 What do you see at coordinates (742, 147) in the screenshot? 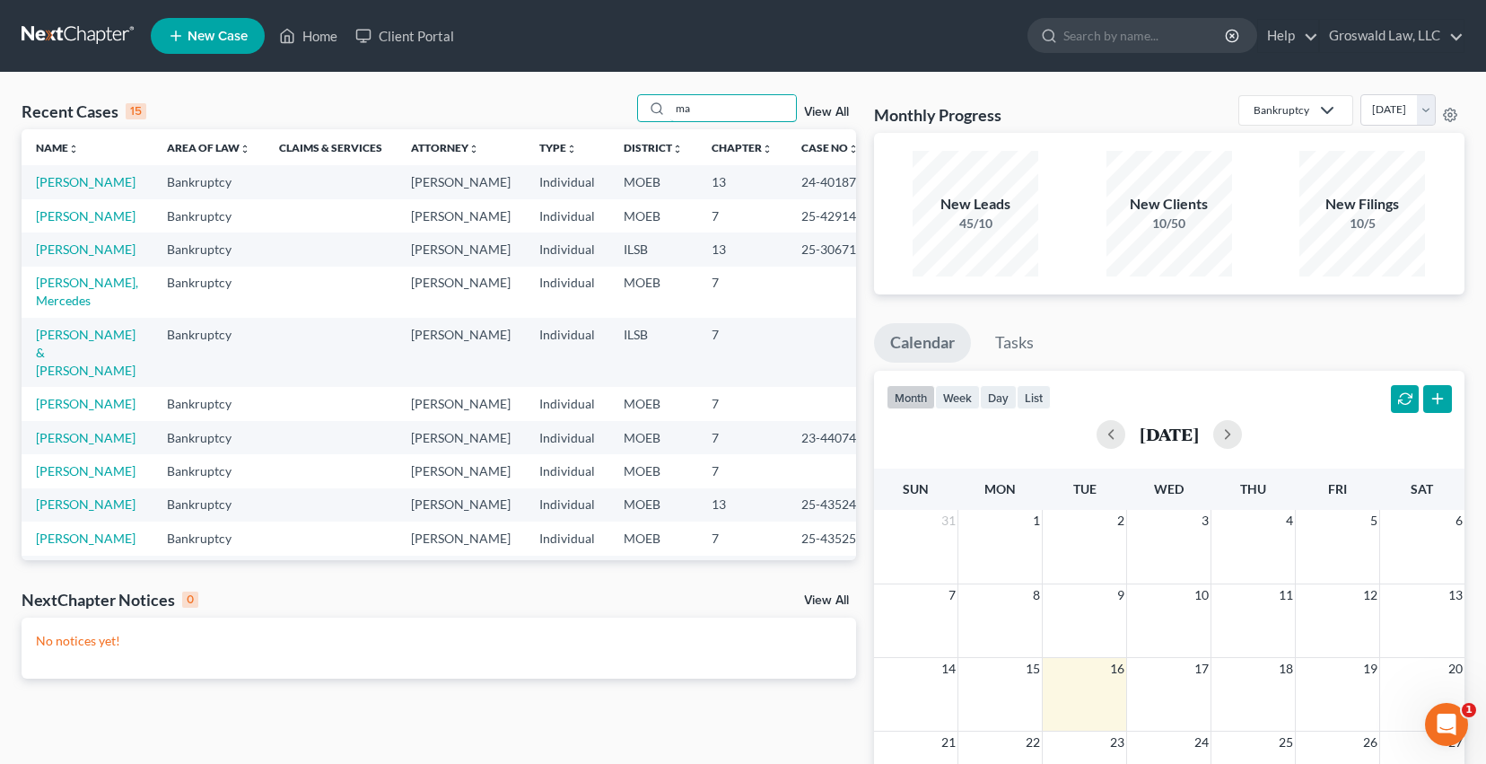
I see `a: Chapterunfold_more` at bounding box center [742, 147].